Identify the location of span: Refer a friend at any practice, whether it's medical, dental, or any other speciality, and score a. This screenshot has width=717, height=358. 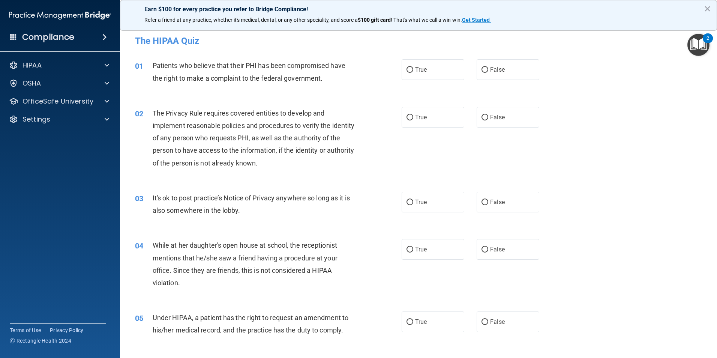
(251, 20).